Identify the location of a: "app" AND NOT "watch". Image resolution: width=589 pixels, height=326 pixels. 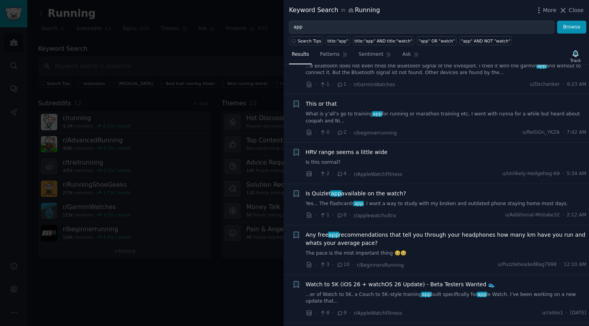
(485, 41).